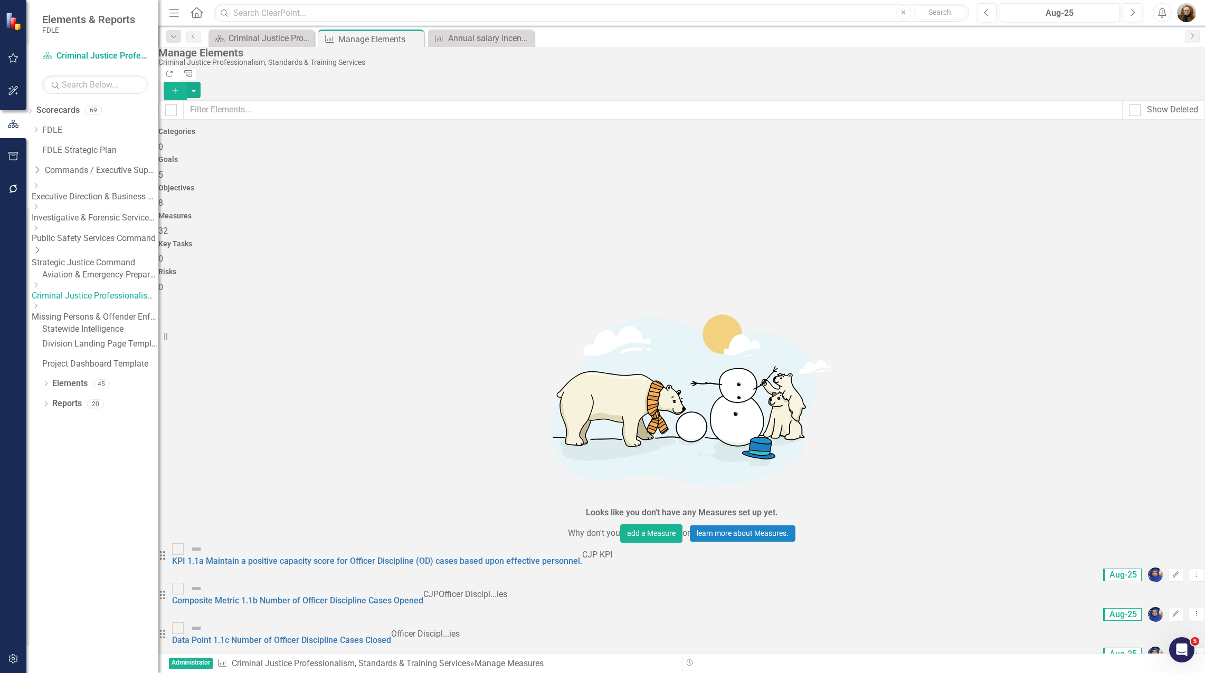  Describe the element at coordinates (681, 216) in the screenshot. I see `h4: Measures` at that location.